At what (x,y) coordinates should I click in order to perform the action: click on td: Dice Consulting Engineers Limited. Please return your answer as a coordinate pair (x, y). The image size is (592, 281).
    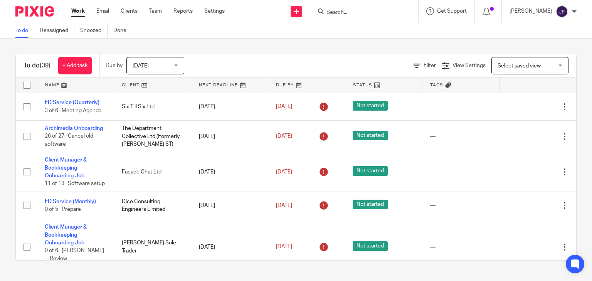
    Looking at the image, I should click on (153, 205).